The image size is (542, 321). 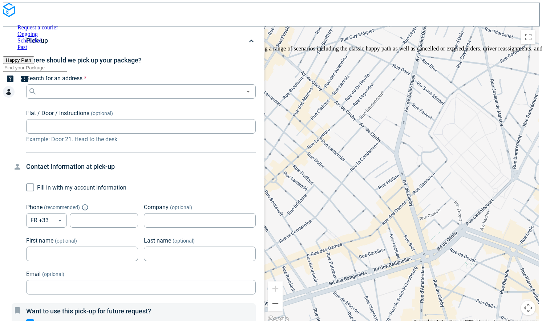 I want to click on img: Client, so click(x=9, y=92).